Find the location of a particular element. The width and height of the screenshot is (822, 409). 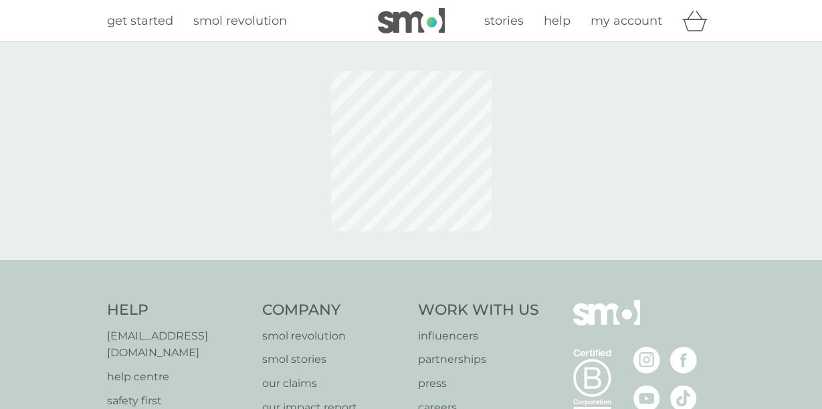

p: press is located at coordinates (478, 384).